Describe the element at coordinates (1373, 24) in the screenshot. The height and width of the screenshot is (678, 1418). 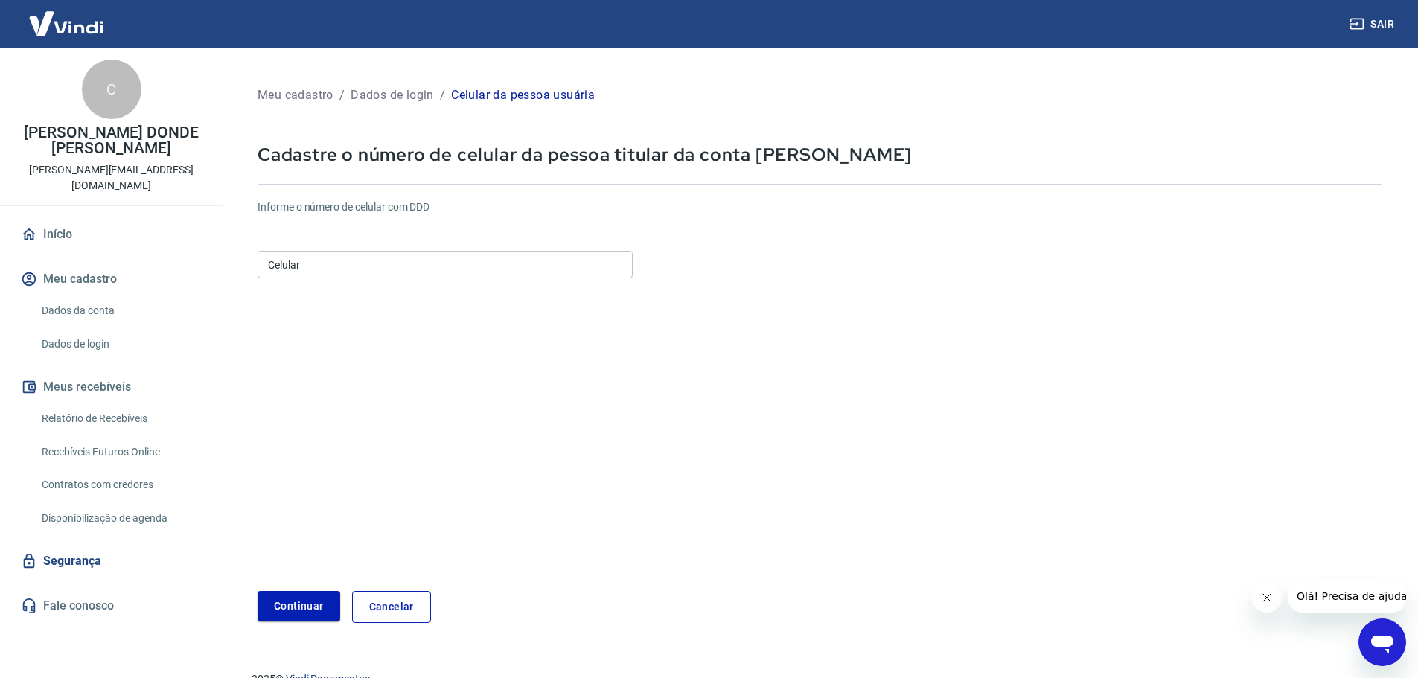
I see `button: Sair` at that location.